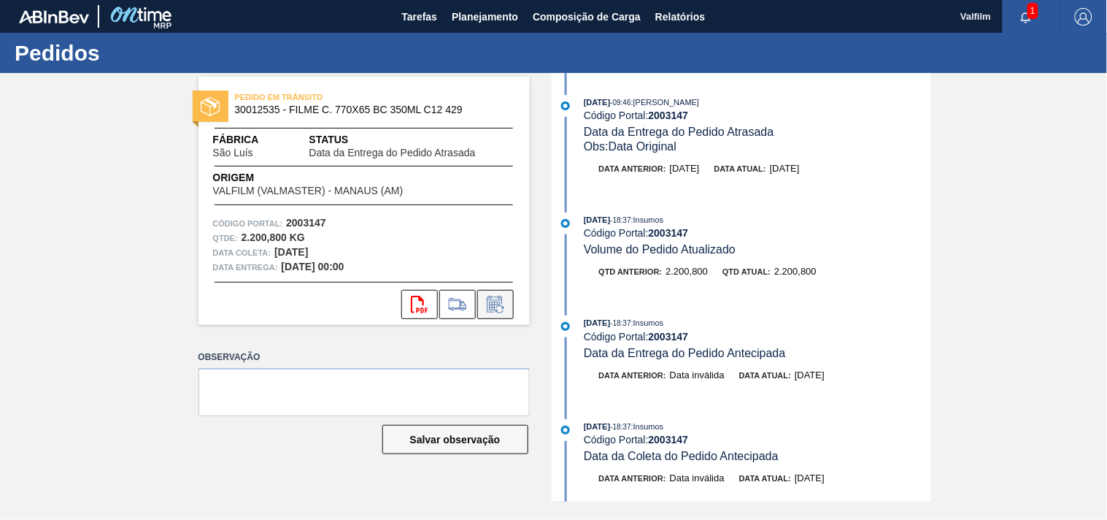 This screenshot has height=520, width=1107. I want to click on div: Ir para Composição de Carga, so click(458, 304).